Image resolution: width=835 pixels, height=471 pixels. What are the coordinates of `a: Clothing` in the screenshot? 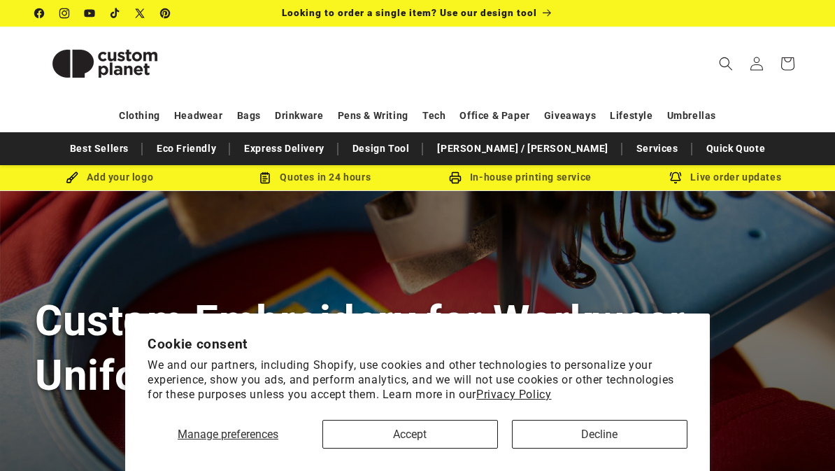 It's located at (139, 115).